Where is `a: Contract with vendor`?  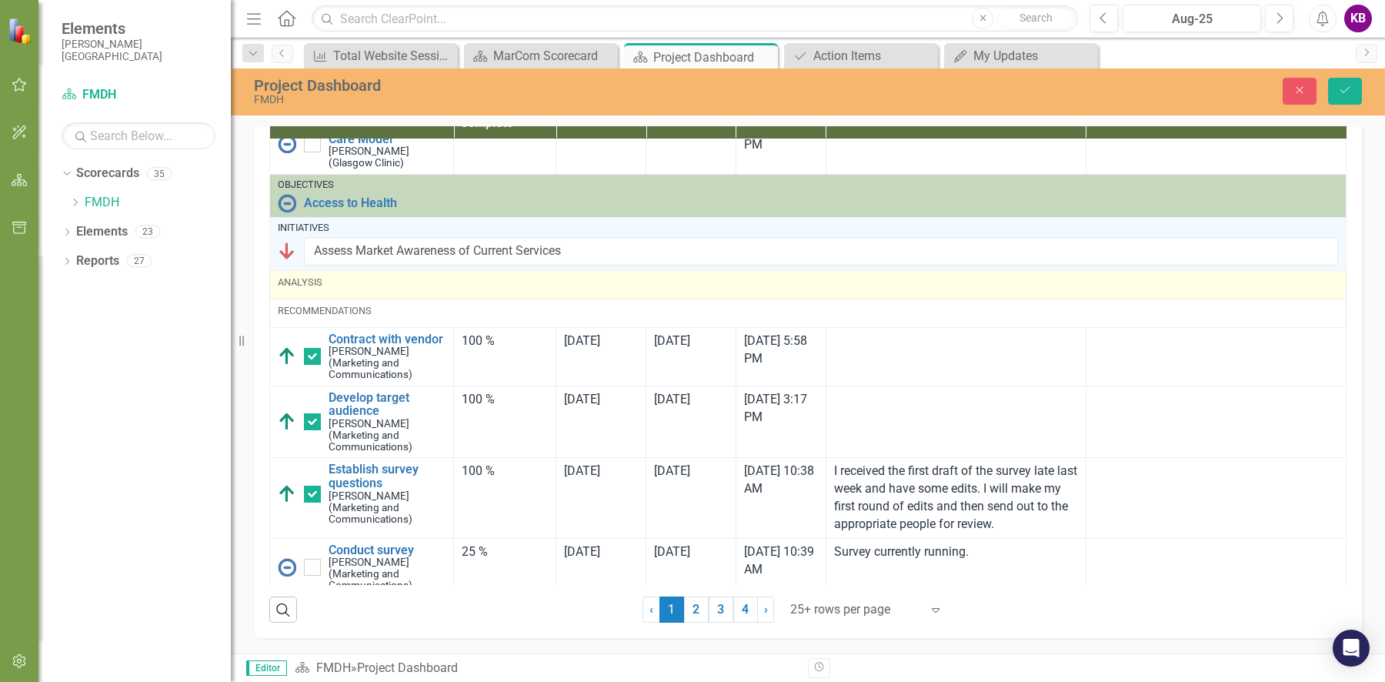
a: Contract with vendor is located at coordinates (387, 339).